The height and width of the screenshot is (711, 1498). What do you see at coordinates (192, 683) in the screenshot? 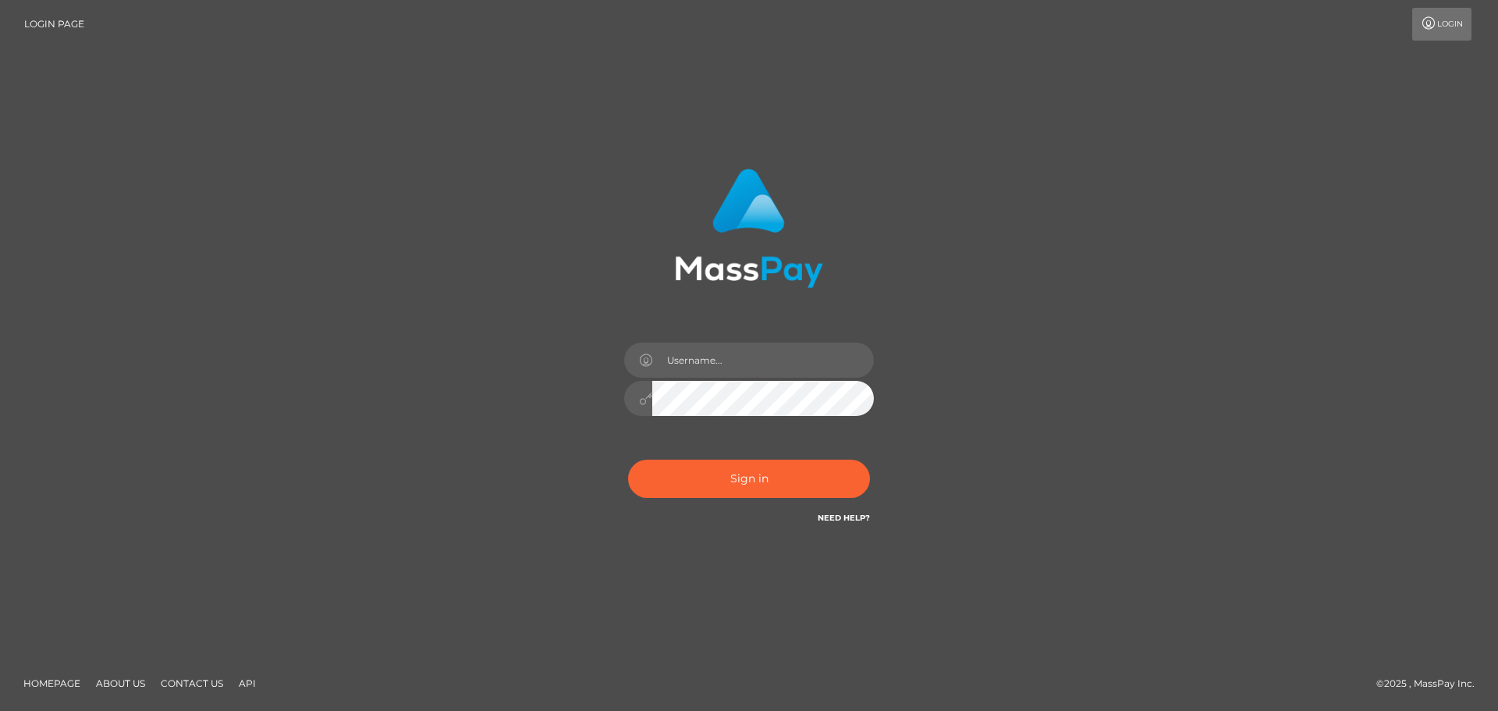
I see `a: Contact Us` at bounding box center [192, 683].